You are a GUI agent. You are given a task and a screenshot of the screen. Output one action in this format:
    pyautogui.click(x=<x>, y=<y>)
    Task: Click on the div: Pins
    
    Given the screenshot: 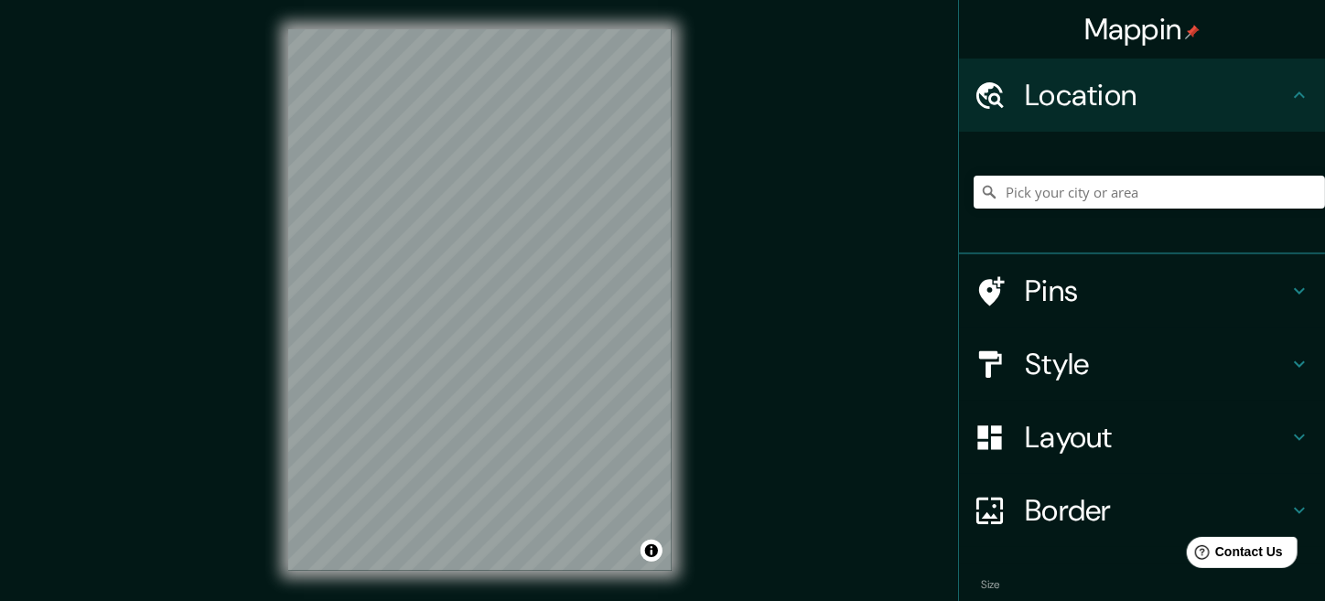 What is the action you would take?
    pyautogui.click(x=1142, y=291)
    